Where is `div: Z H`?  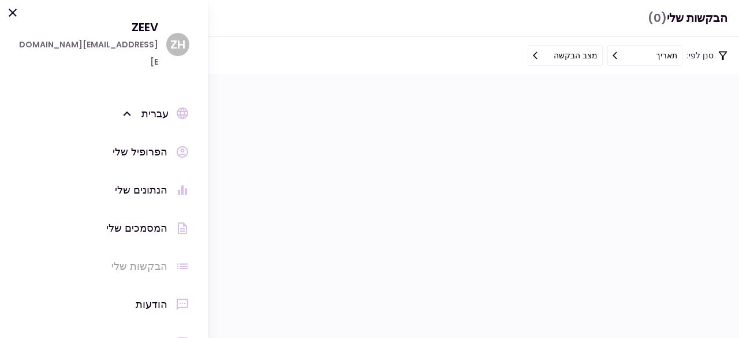 div: Z H is located at coordinates (178, 44).